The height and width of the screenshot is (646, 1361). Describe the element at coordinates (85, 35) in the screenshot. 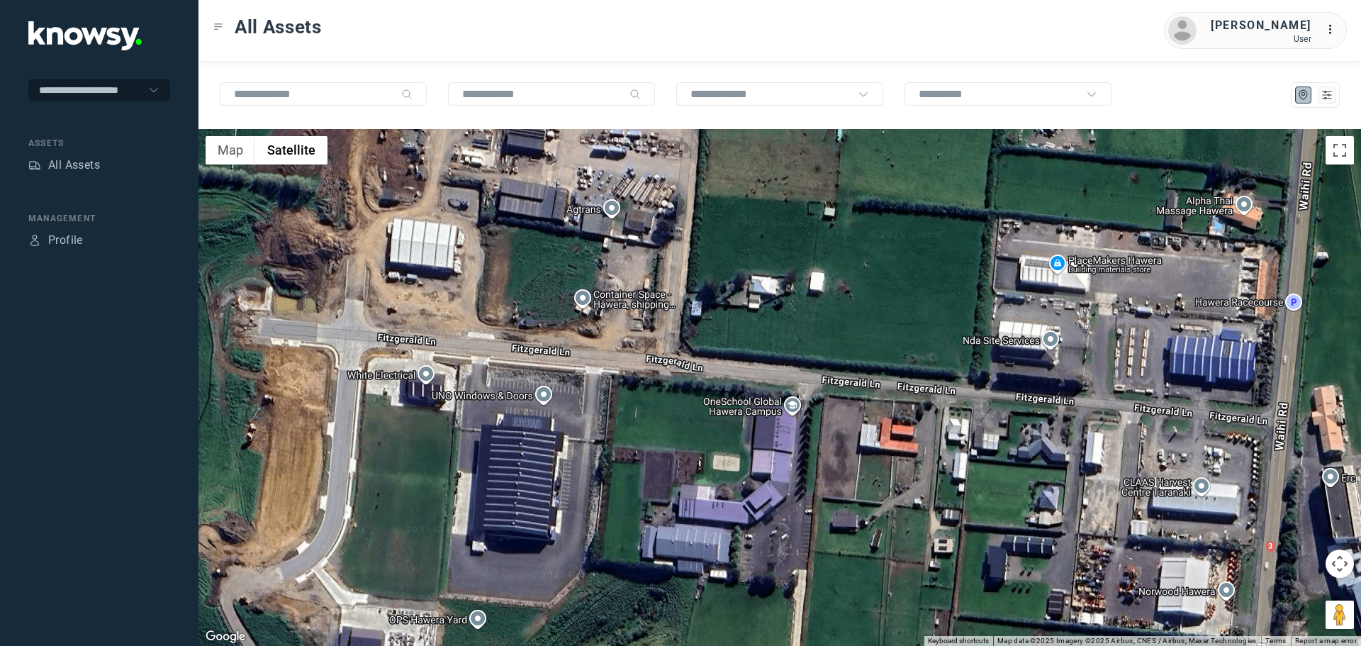

I see `img: Application Logo` at that location.